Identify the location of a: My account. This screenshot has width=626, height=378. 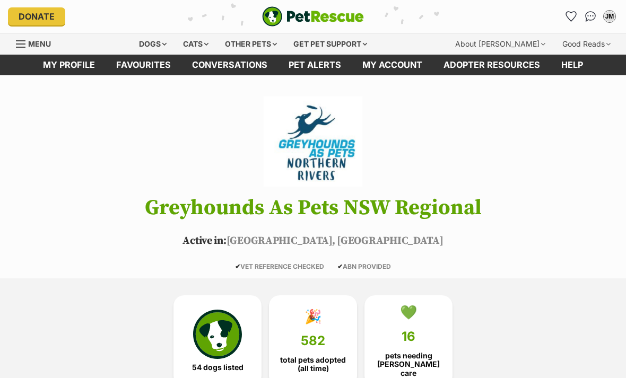
(392, 65).